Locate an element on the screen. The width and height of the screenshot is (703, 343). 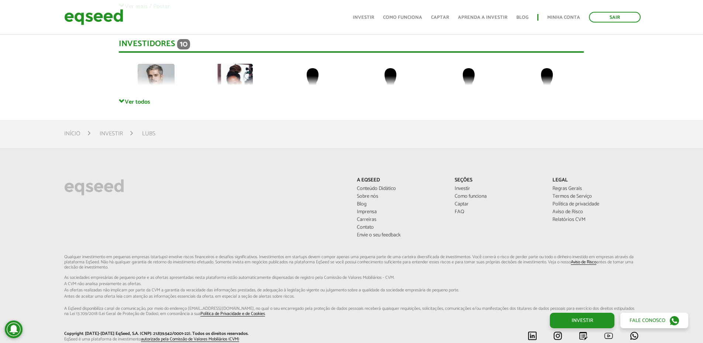
span: 10 is located at coordinates (183, 44).